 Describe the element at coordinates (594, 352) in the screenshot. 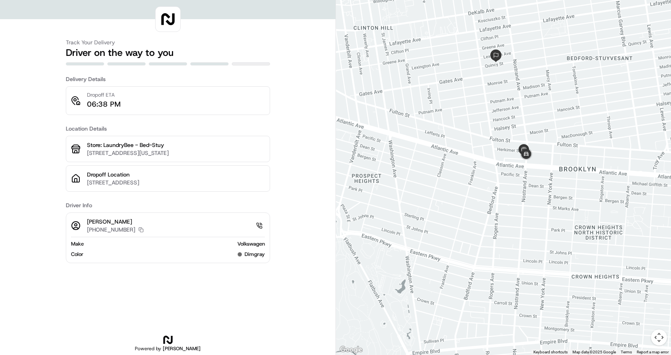

I see `span: Map data ©2025 Google` at that location.